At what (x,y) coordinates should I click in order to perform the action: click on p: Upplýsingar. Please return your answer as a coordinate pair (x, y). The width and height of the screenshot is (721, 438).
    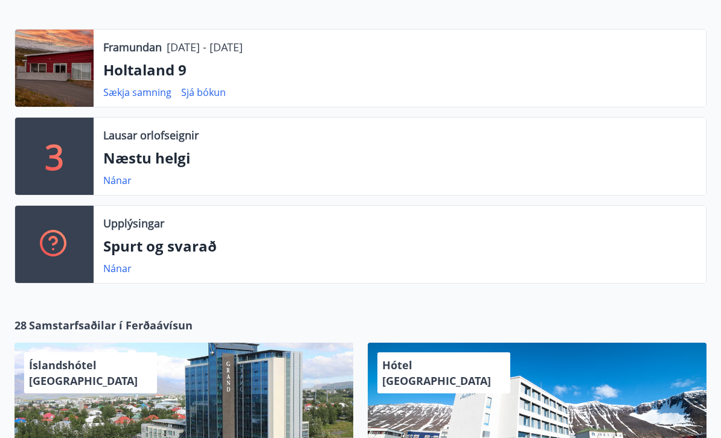
    Looking at the image, I should click on (133, 223).